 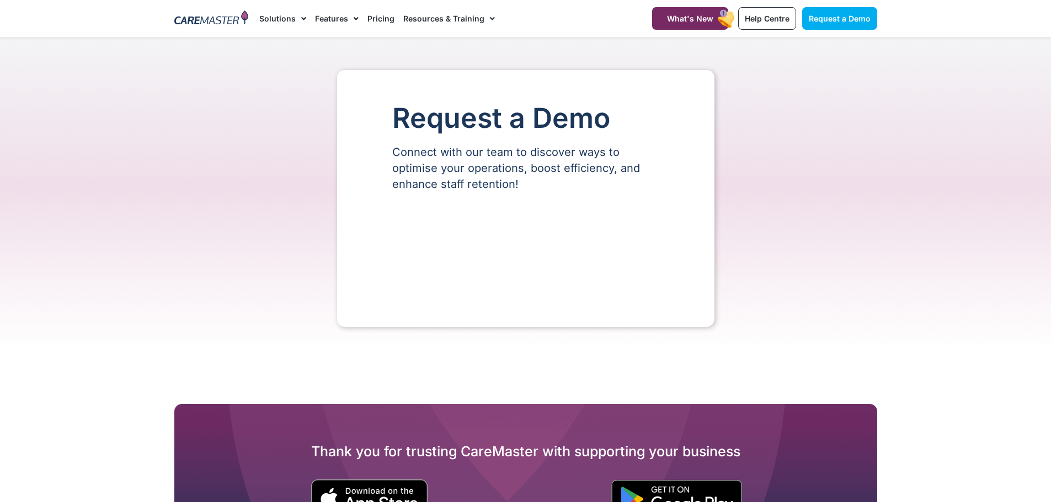 I want to click on span: Request a Demo, so click(x=839, y=18).